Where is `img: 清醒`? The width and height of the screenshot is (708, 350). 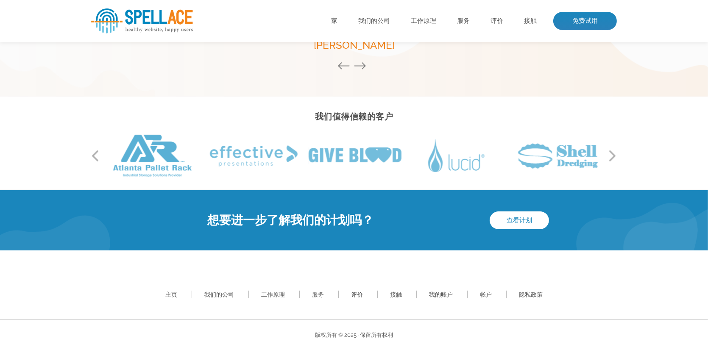
img: 清醒 is located at coordinates (456, 156).